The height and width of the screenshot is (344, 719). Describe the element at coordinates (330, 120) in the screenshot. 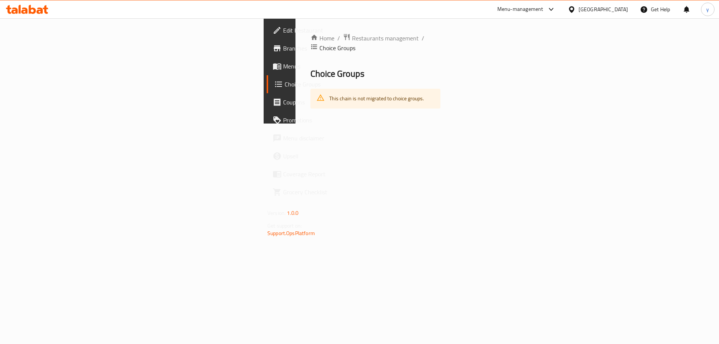

I see `span: Promotions` at that location.